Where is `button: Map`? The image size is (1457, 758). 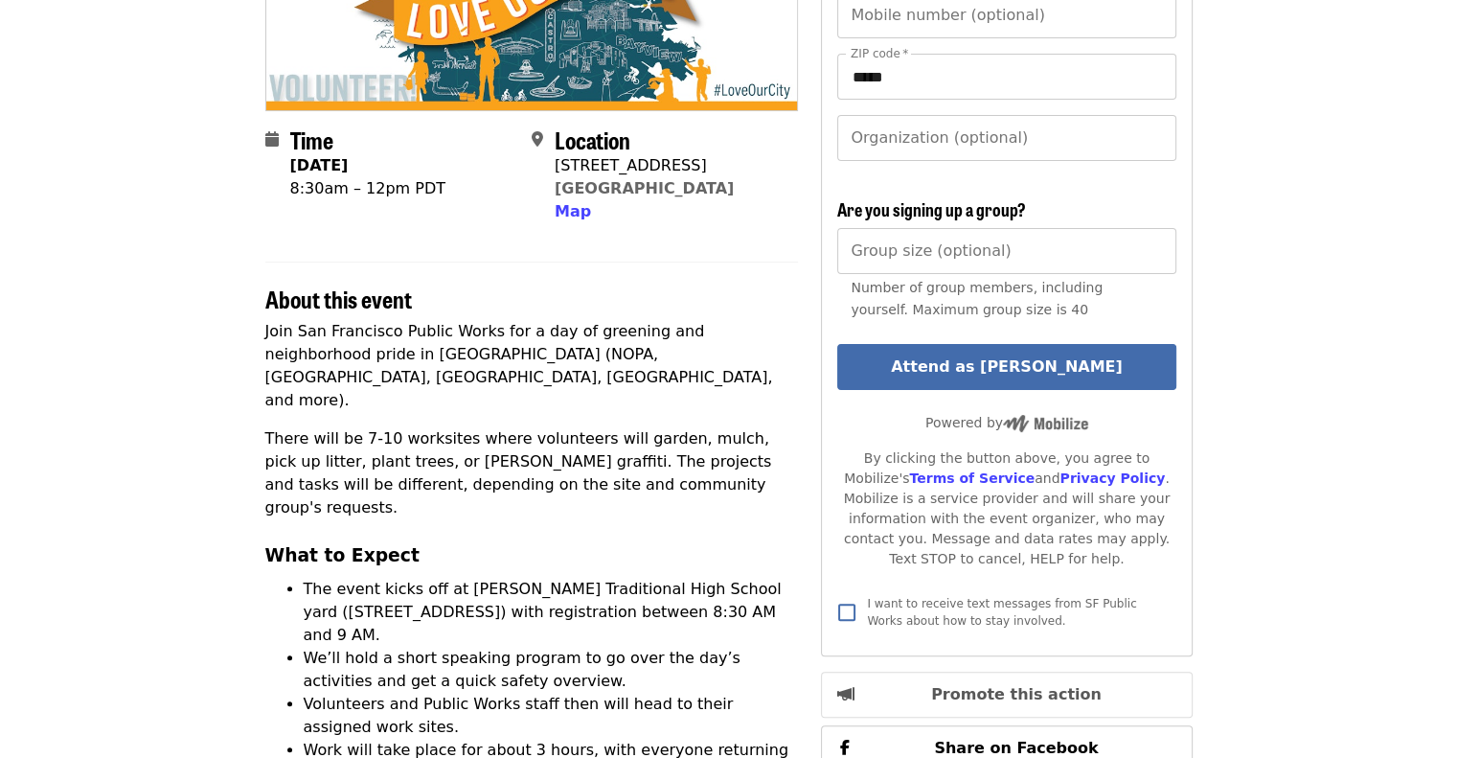
button: Map is located at coordinates (573, 212).